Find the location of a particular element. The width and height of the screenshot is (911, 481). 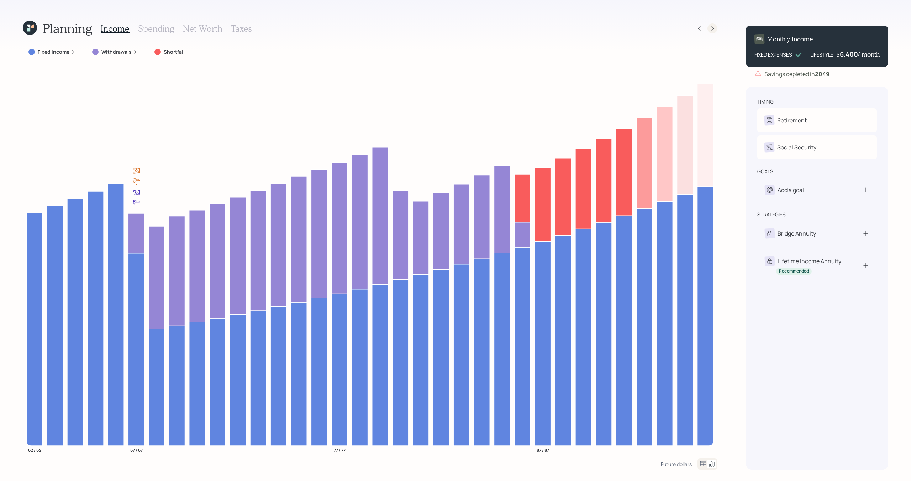

div: LIFESTYLE is located at coordinates (822, 54).